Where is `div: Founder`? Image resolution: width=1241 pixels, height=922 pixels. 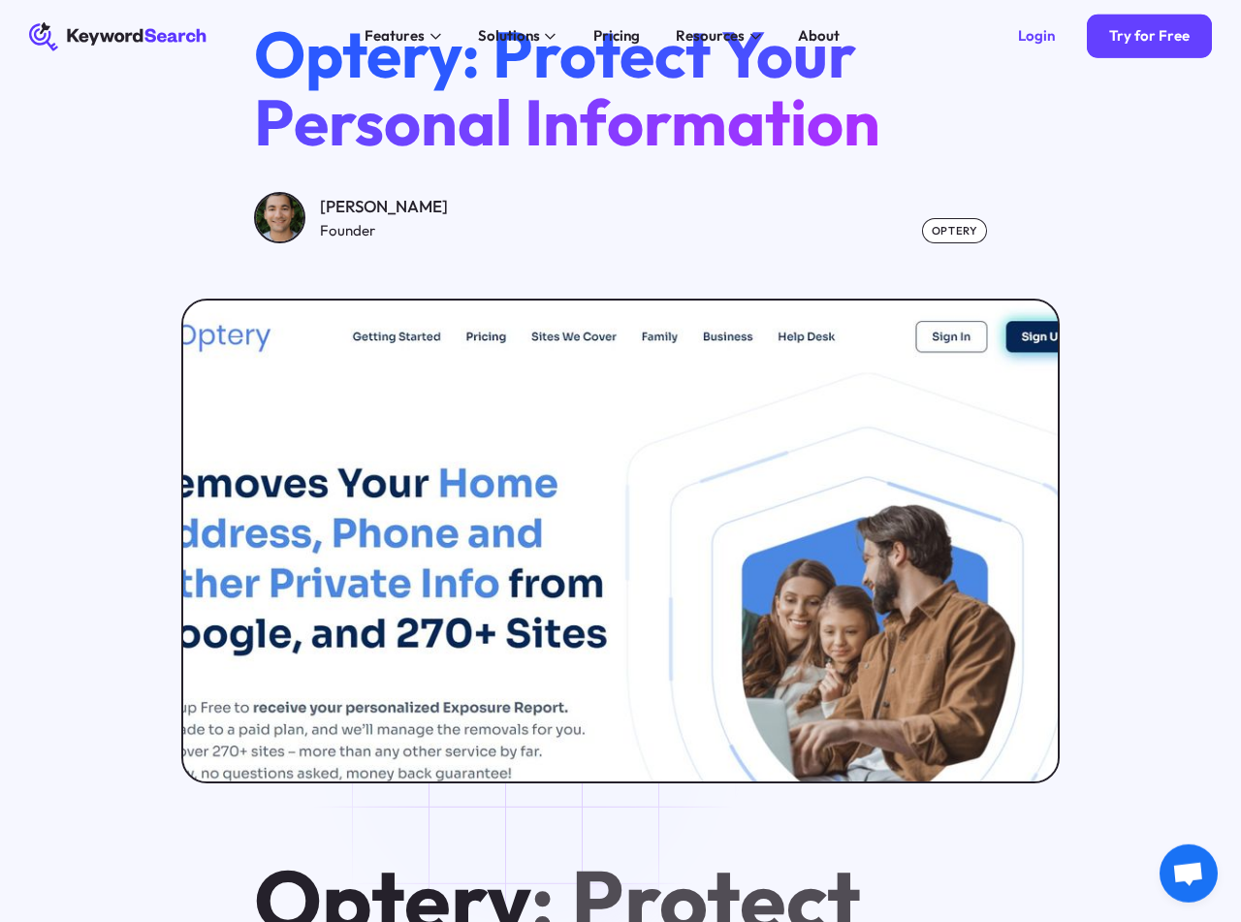
div: Founder is located at coordinates (384, 231).